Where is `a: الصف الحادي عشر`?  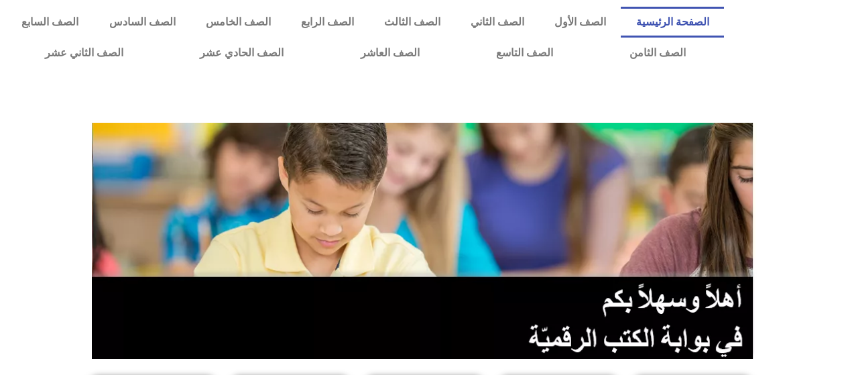 a: الصف الحادي عشر is located at coordinates (241, 53).